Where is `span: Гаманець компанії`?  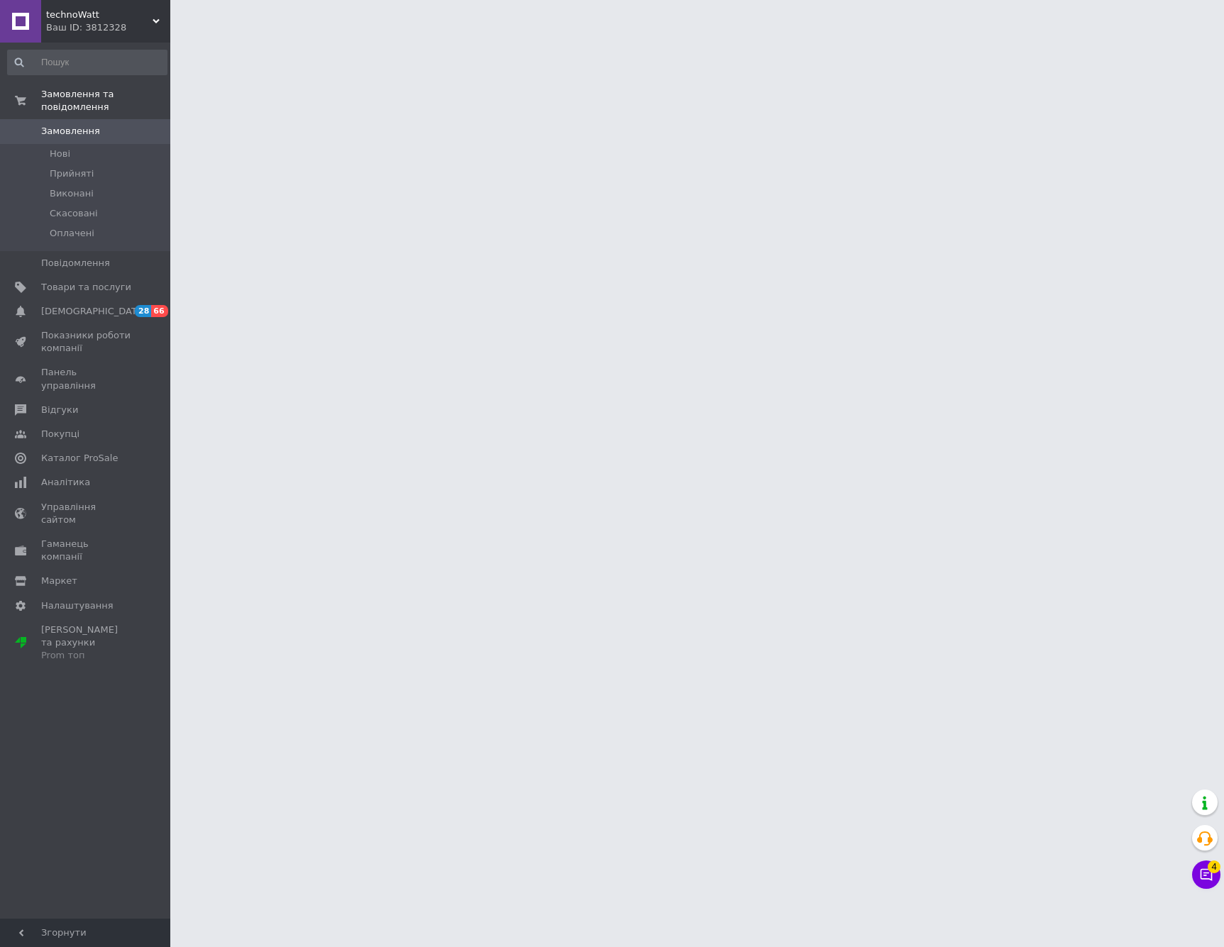
span: Гаманець компанії is located at coordinates (86, 550).